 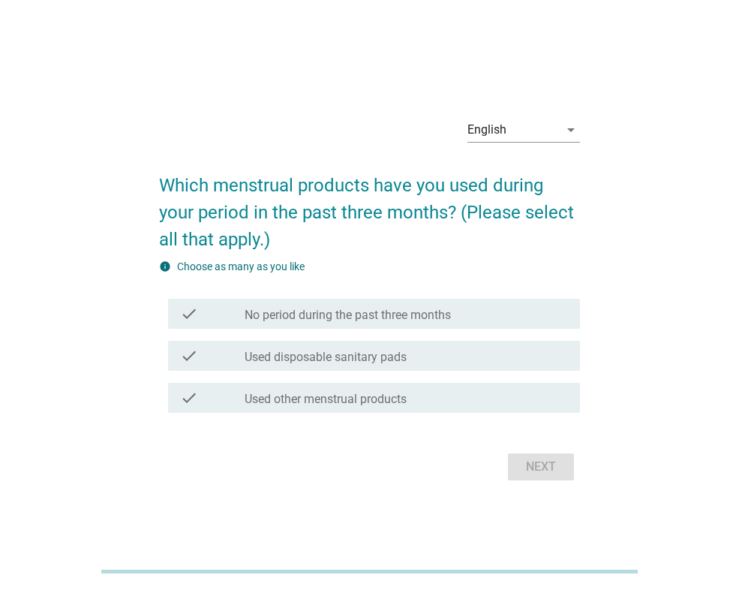 I want to click on label: No period during the past three months, so click(x=347, y=315).